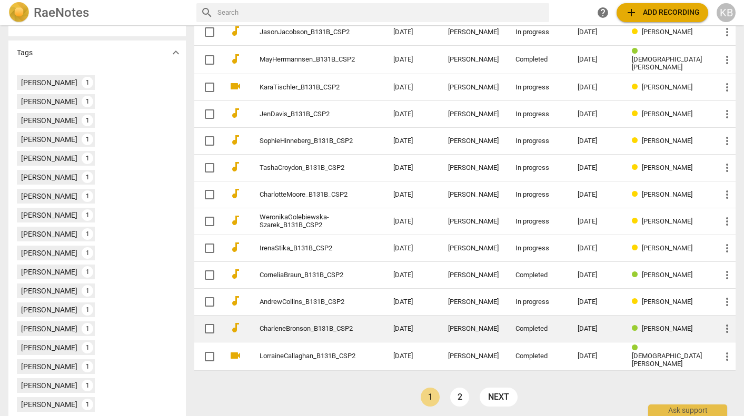  I want to click on a: IrenaStika_B131B_CSP2, so click(307, 248).